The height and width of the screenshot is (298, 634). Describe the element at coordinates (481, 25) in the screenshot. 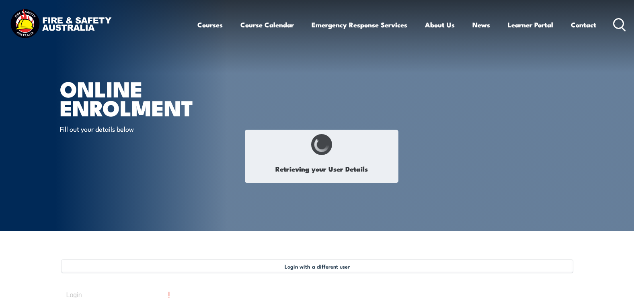

I see `a: News` at that location.